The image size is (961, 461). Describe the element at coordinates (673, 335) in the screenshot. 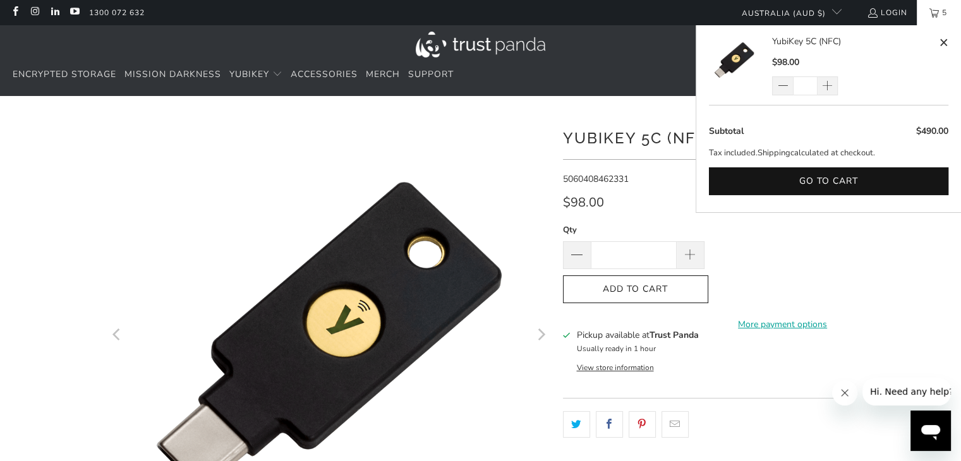

I see `b: Trust Panda` at that location.